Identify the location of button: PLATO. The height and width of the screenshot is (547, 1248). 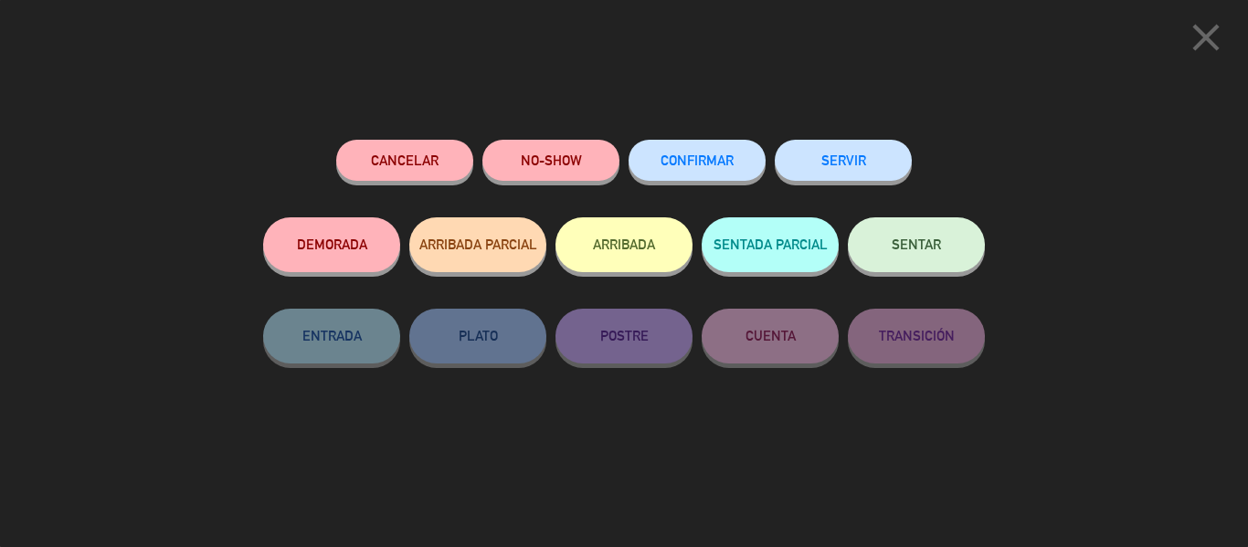
(478, 336).